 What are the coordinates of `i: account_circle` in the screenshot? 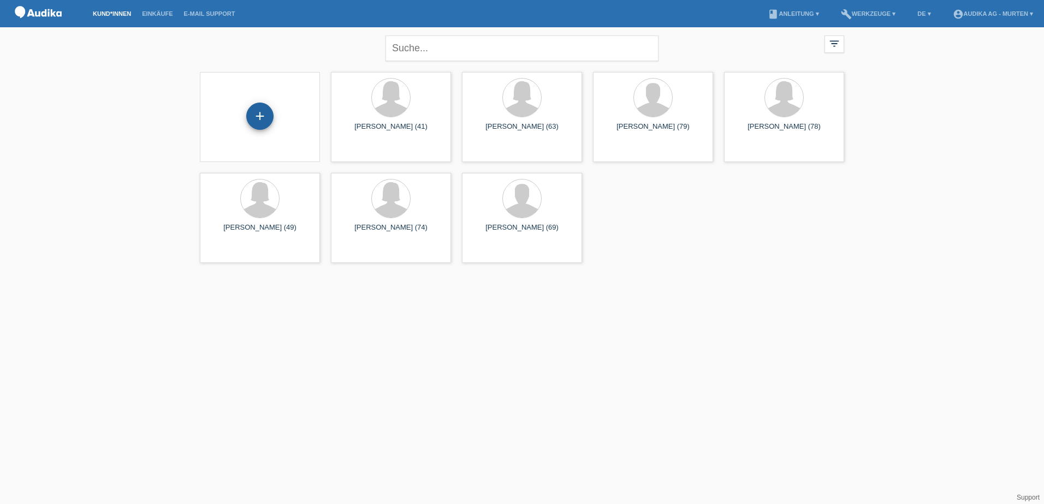 It's located at (958, 14).